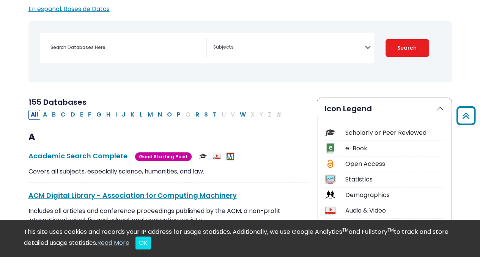 Image resolution: width=480 pixels, height=257 pixels. What do you see at coordinates (330, 179) in the screenshot?
I see `img: Icon Statistics` at bounding box center [330, 179].